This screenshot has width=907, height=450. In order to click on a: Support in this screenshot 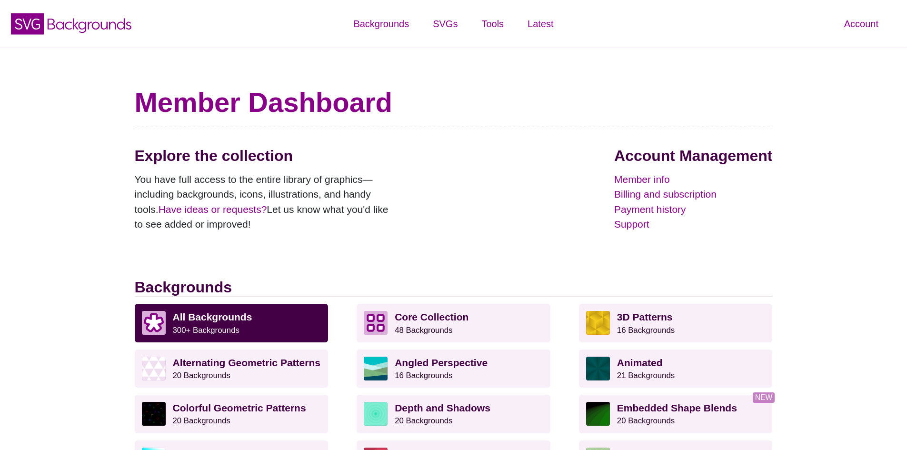, I will do `click(694, 224)`.